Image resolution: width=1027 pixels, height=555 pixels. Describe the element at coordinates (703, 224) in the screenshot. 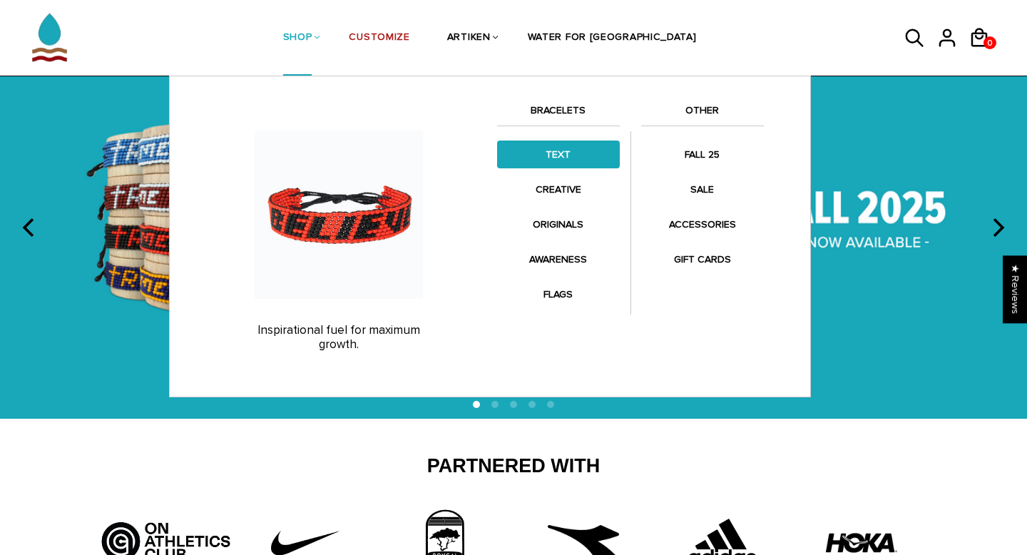

I see `a: ACCESSORIES` at that location.